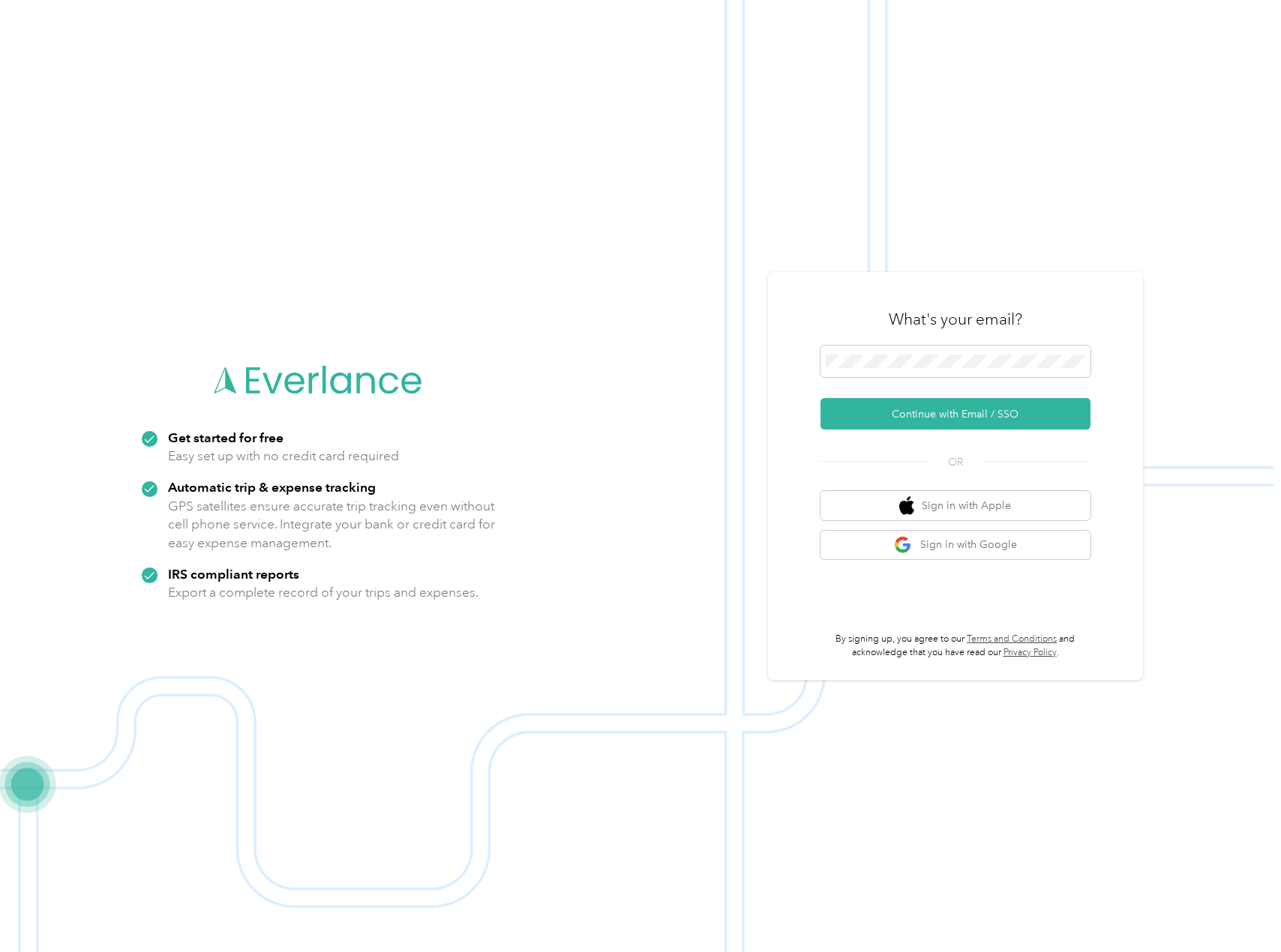 Image resolution: width=1281 pixels, height=952 pixels. I want to click on p: Export a complete record of your trips and expenses., so click(323, 592).